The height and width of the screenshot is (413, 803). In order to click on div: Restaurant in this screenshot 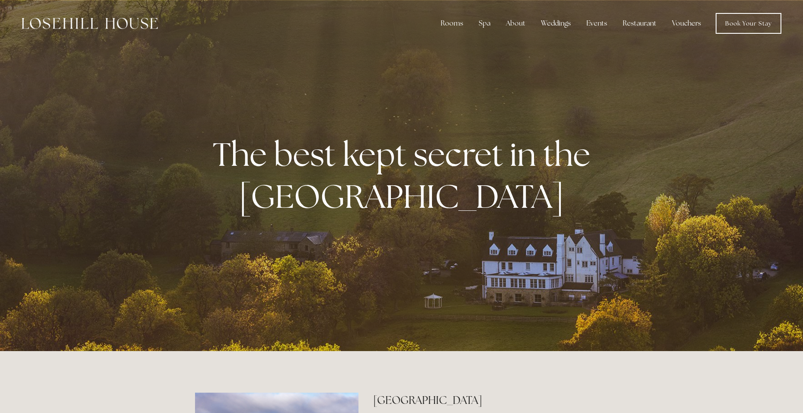, I will do `click(640, 23)`.